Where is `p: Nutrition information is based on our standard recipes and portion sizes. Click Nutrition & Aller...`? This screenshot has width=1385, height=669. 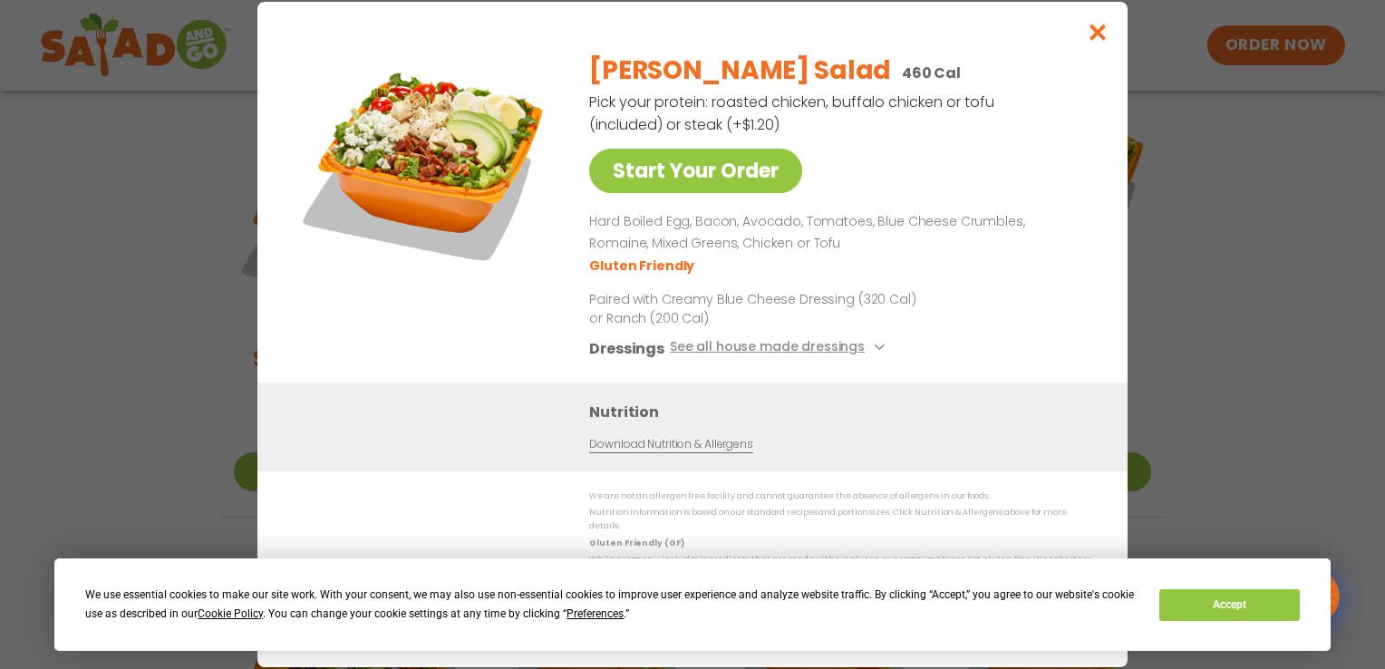
p: Nutrition information is based on our standard recipes and portion sizes. Click Nutrition & Aller... is located at coordinates (840, 520).